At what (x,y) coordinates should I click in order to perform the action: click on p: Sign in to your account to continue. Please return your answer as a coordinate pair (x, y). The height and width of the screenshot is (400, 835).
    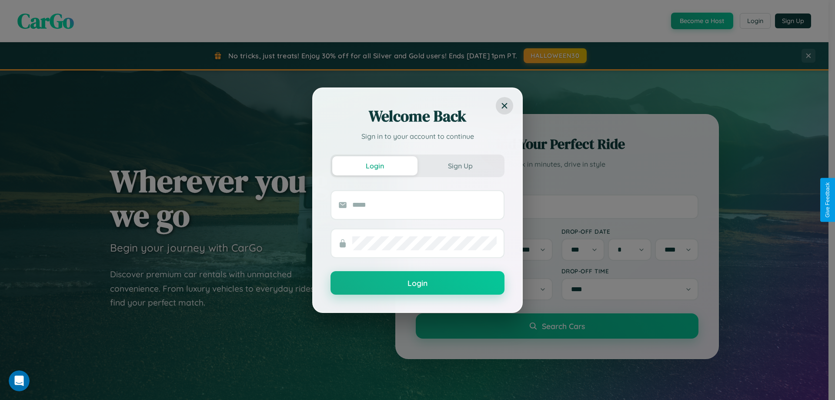
    Looking at the image, I should click on (418, 136).